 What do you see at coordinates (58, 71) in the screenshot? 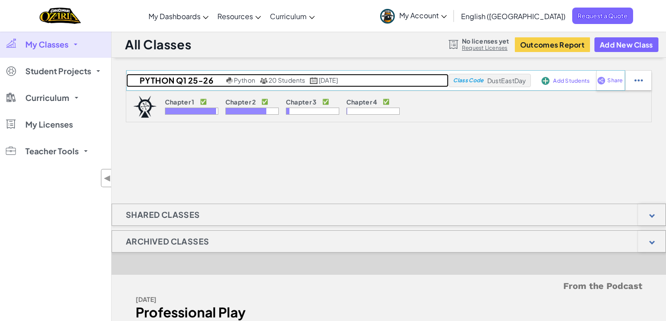
I see `span: Student Projects` at bounding box center [58, 71].